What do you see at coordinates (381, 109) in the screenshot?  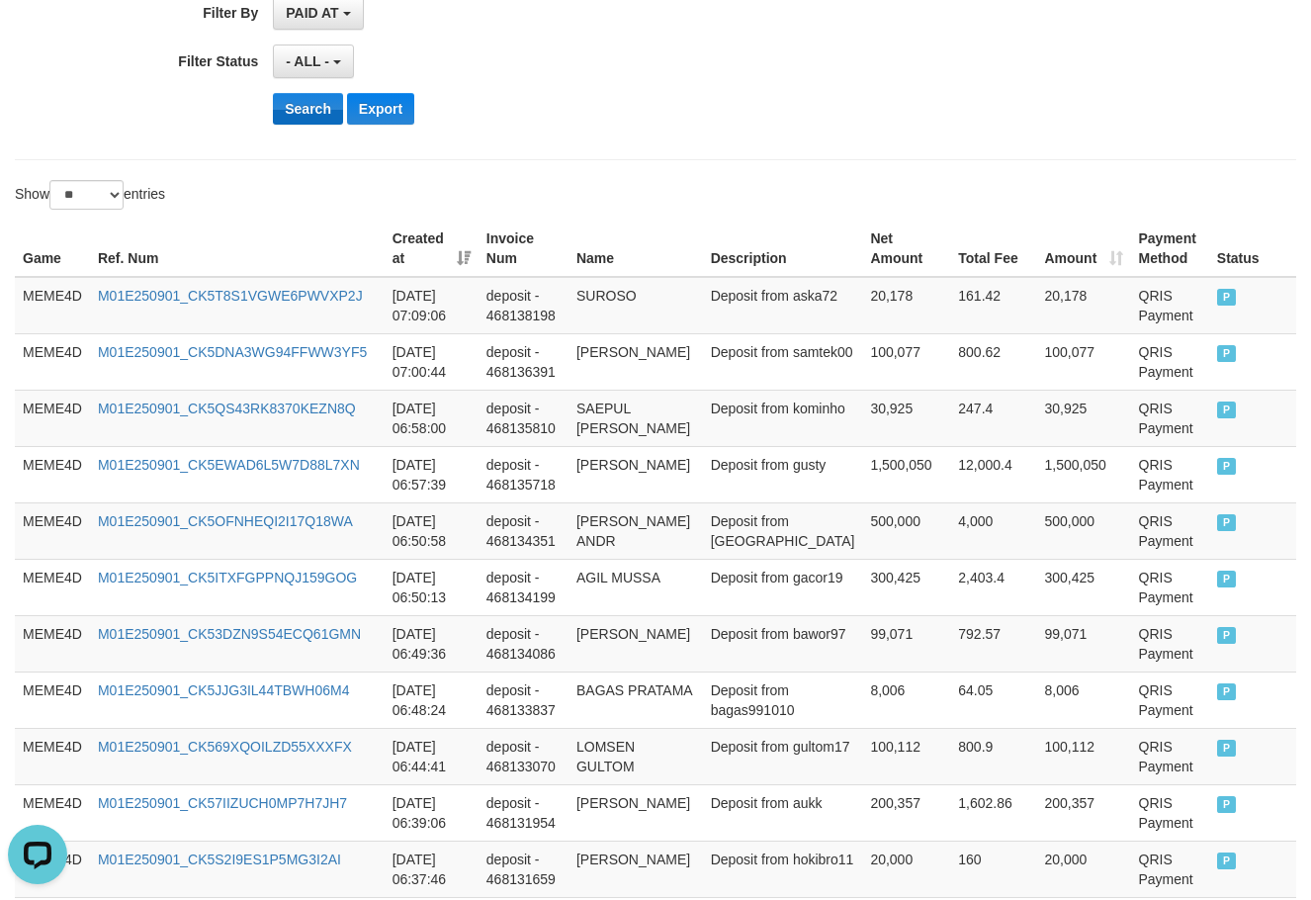 I see `button: Export` at bounding box center [381, 109].